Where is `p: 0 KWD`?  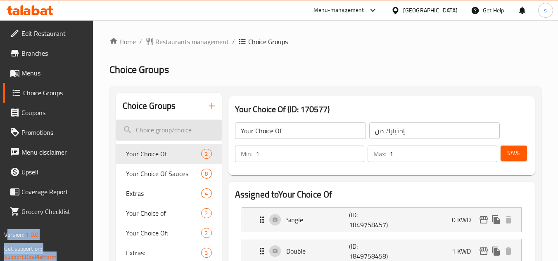
p: 0 KWD is located at coordinates (464, 220).